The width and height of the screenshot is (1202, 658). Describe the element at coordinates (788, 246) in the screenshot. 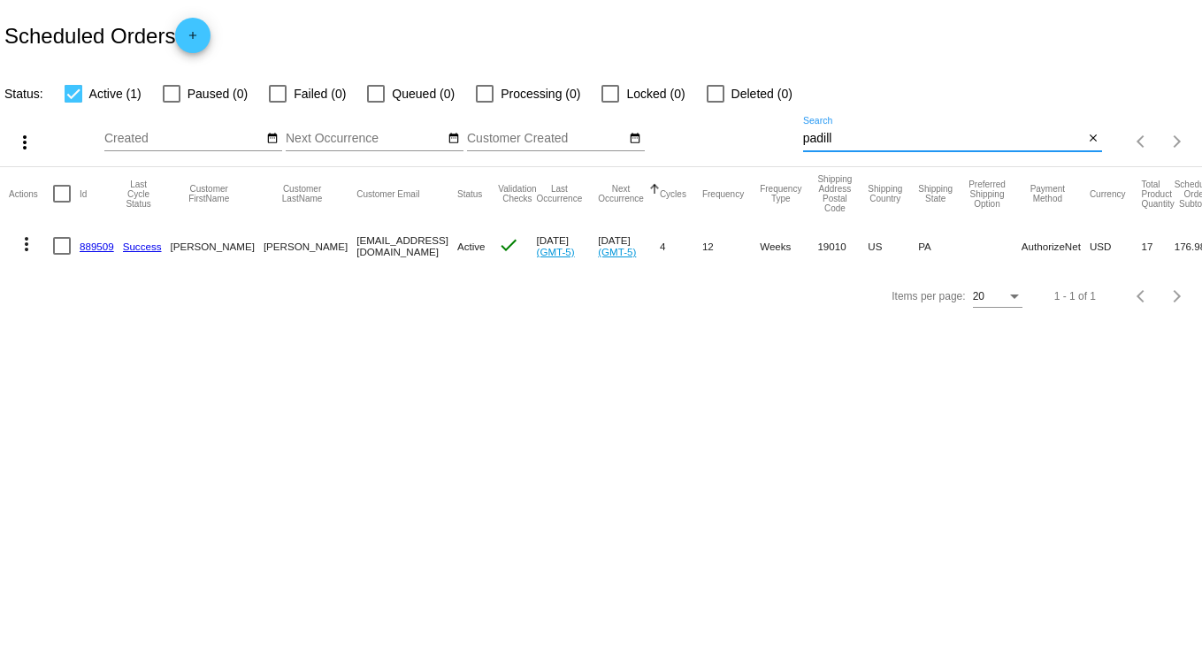

I see `mat-cell: Weeks` at that location.